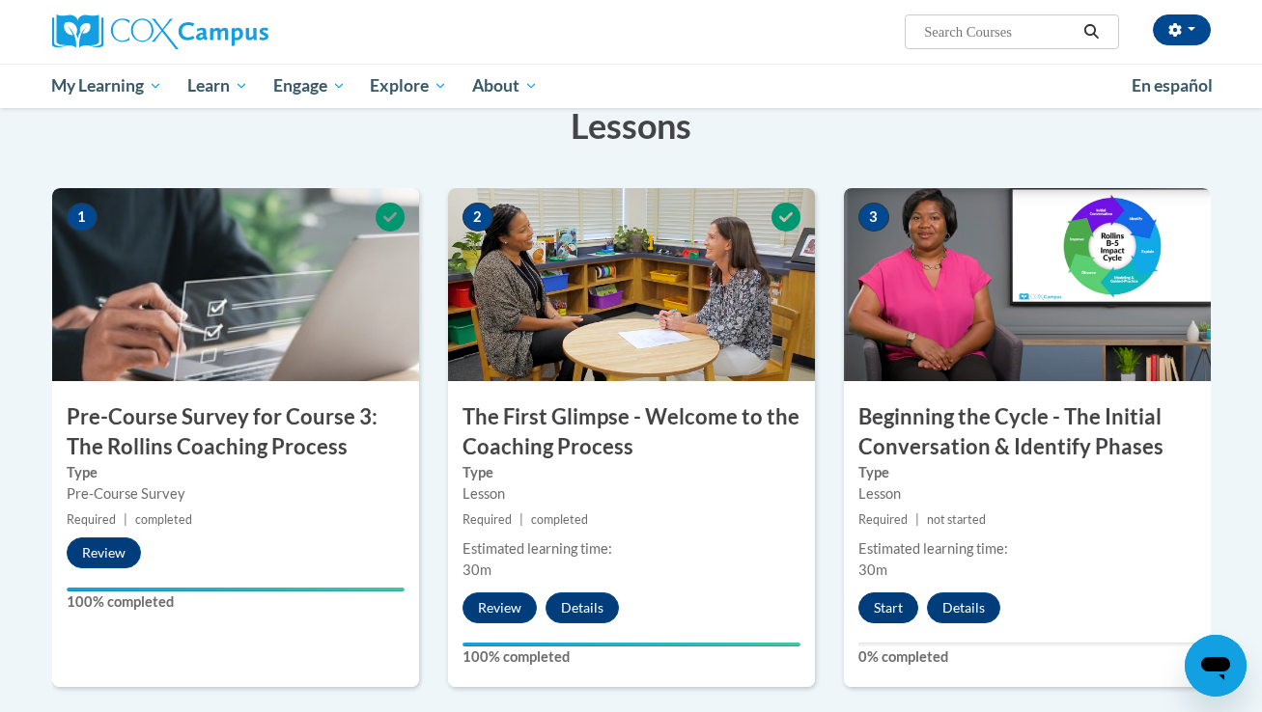 The height and width of the screenshot is (712, 1262). Describe the element at coordinates (874, 217) in the screenshot. I see `span: 3` at that location.